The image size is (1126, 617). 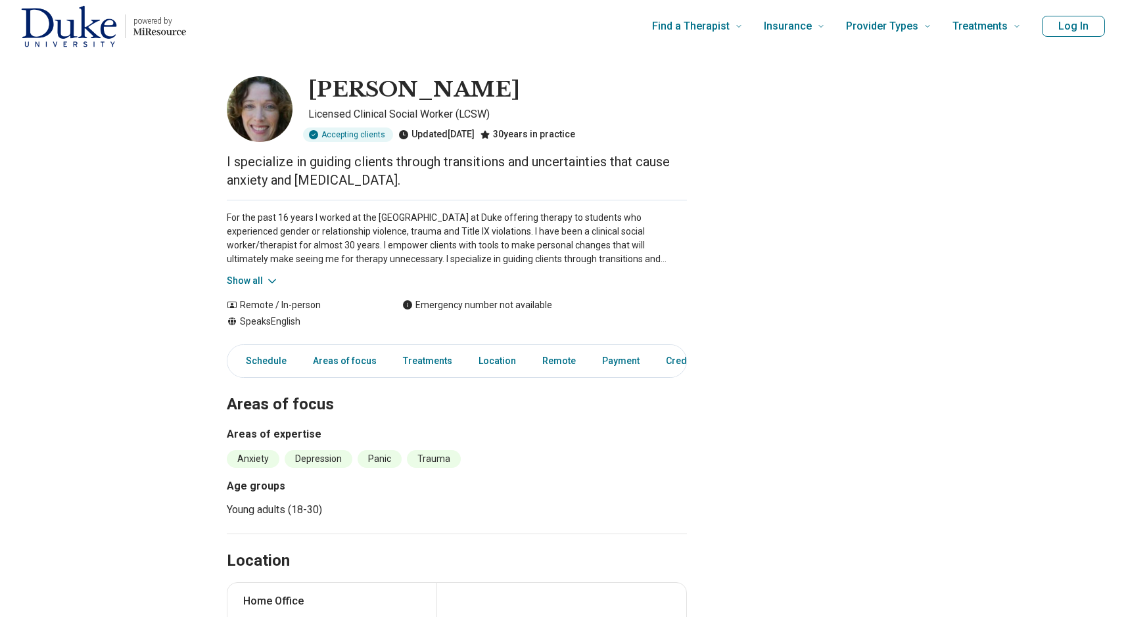 I want to click on div: Emergency number not available, so click(x=477, y=305).